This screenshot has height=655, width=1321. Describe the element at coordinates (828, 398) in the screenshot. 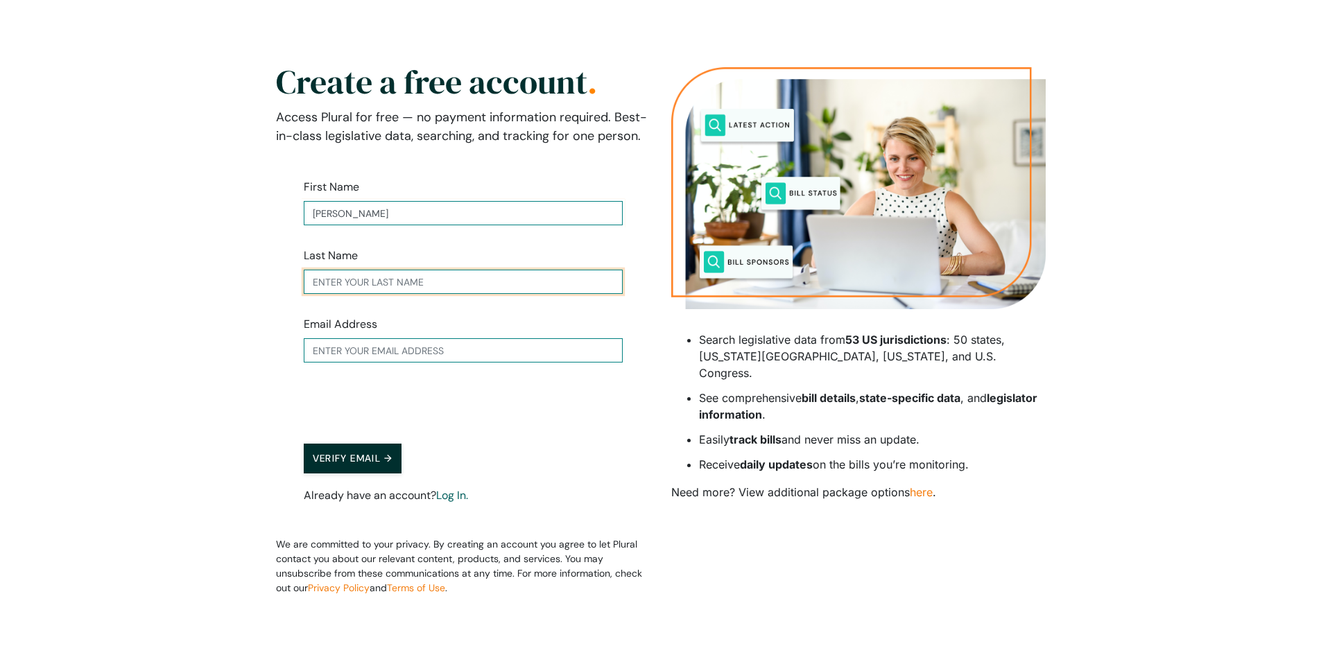

I see `strong: bill details` at that location.